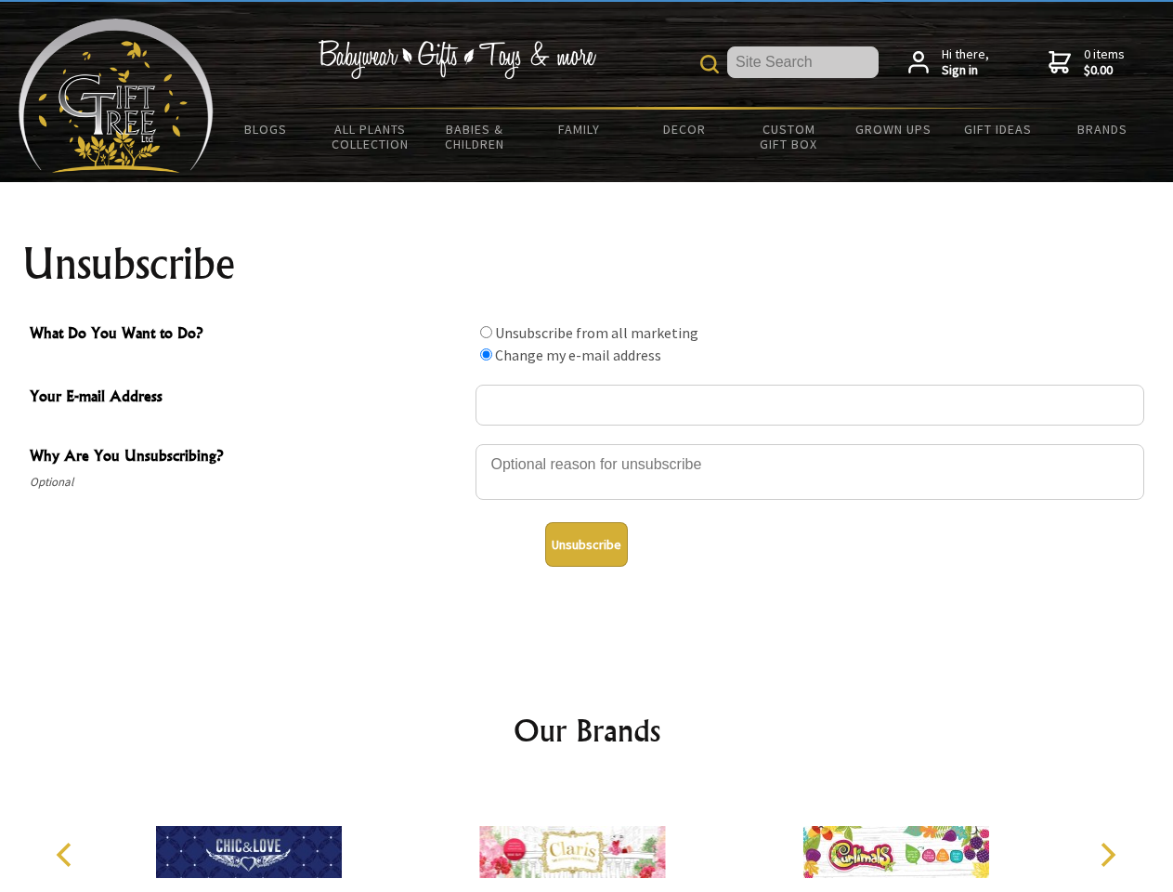 The height and width of the screenshot is (892, 1173). Describe the element at coordinates (789, 137) in the screenshot. I see `a: Custom Gift Box` at that location.